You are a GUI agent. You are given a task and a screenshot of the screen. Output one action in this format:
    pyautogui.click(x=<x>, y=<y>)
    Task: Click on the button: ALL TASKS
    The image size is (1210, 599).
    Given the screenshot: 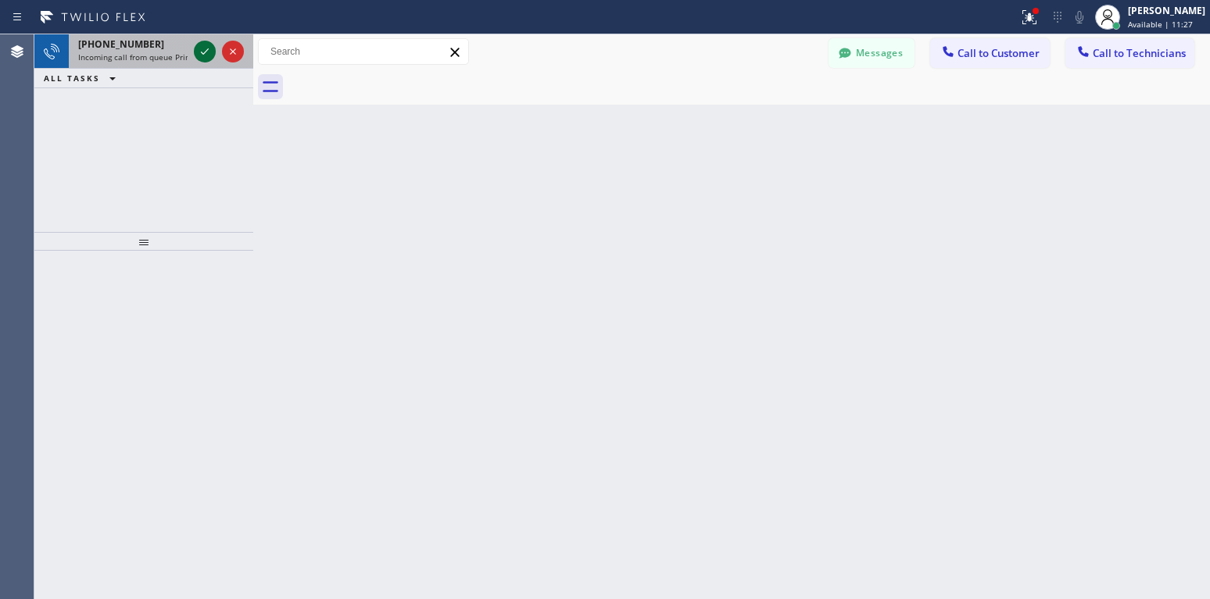 What is the action you would take?
    pyautogui.click(x=83, y=78)
    